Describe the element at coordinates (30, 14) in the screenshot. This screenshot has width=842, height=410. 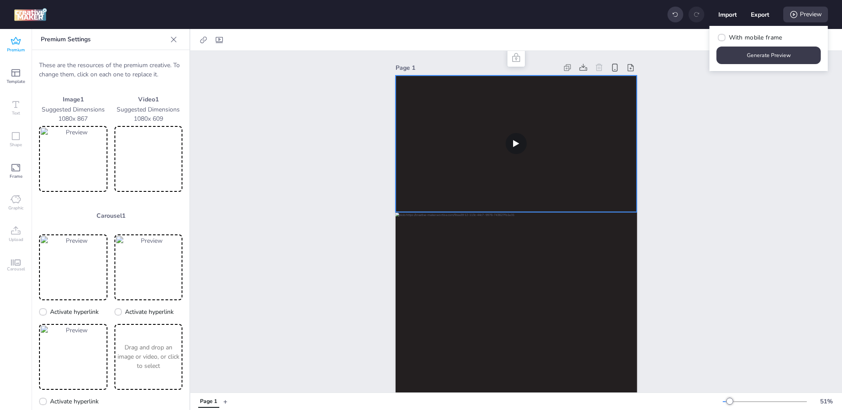
I see `img: logo Creative Maker` at that location.